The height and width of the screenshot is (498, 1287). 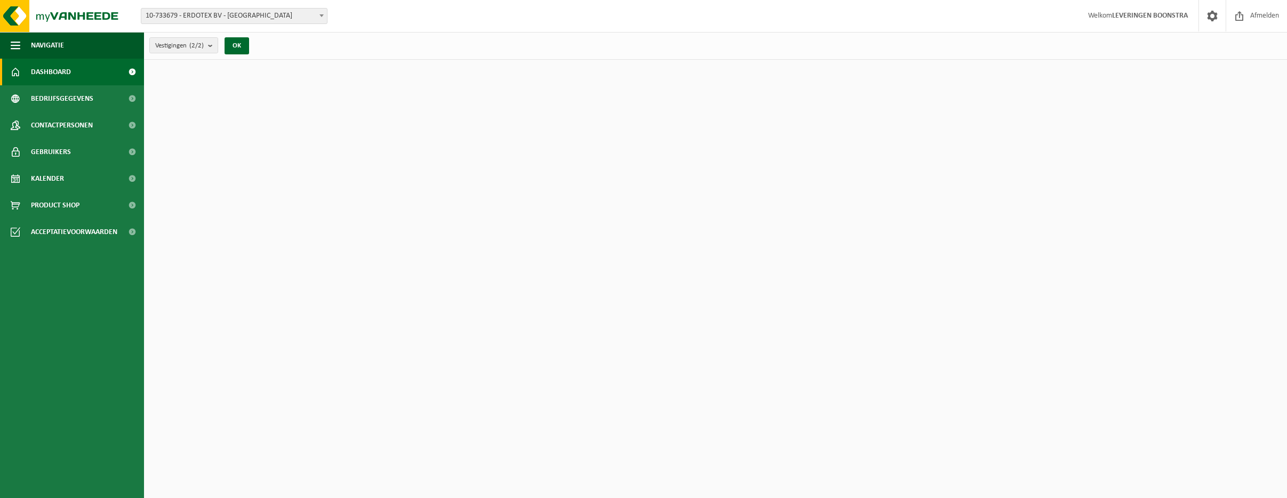 I want to click on span: Contactpersonen, so click(x=62, y=125).